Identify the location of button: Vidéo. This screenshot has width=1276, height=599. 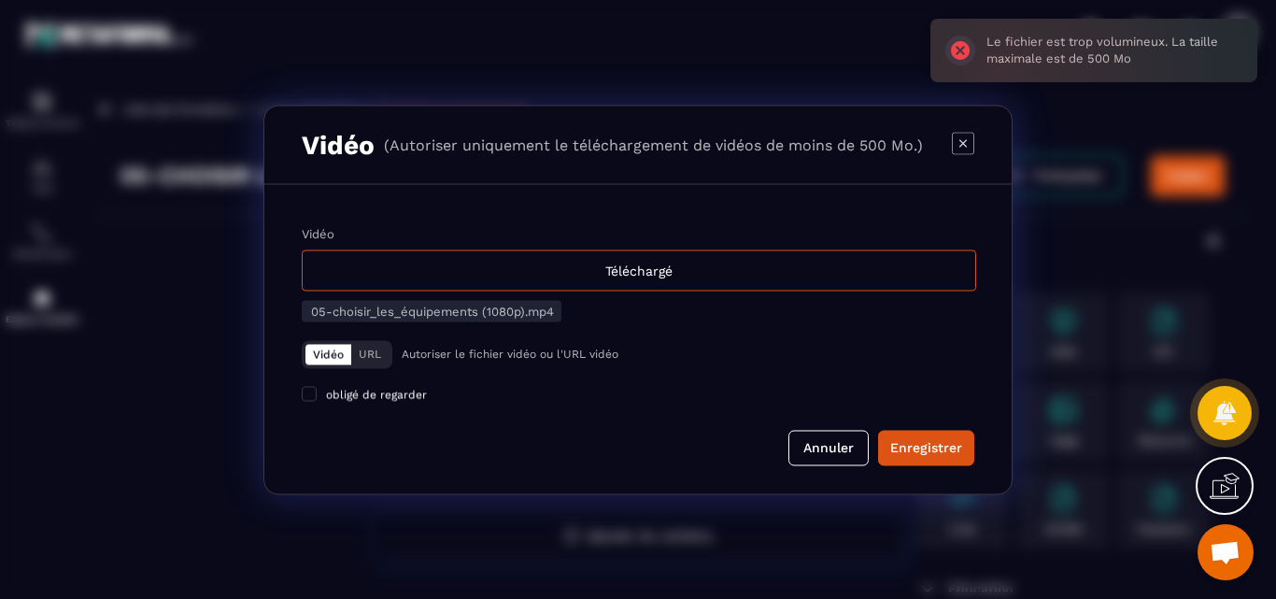
(328, 354).